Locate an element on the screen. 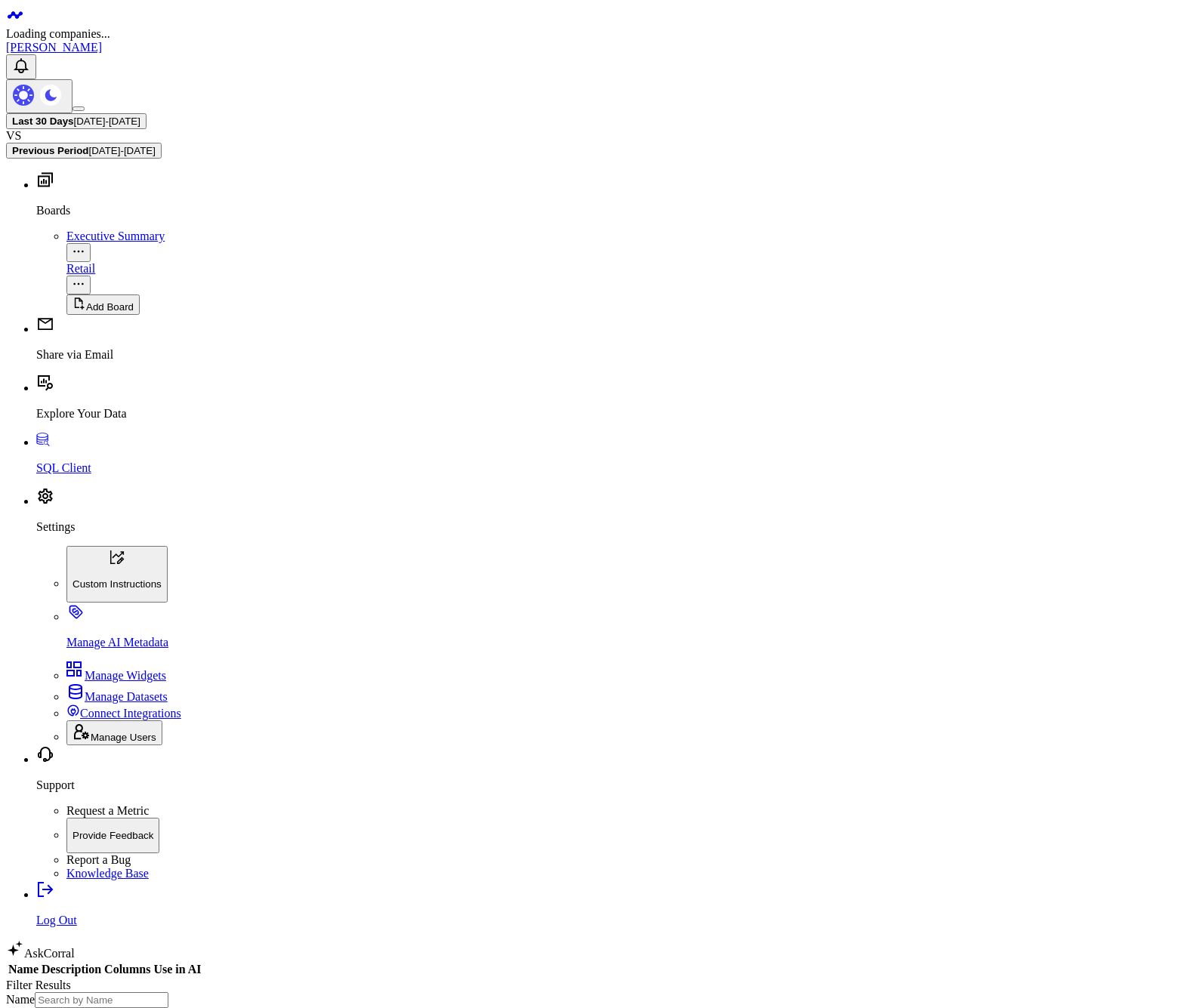 The image size is (1194, 1008). button: Provide Feedback is located at coordinates (112, 836).